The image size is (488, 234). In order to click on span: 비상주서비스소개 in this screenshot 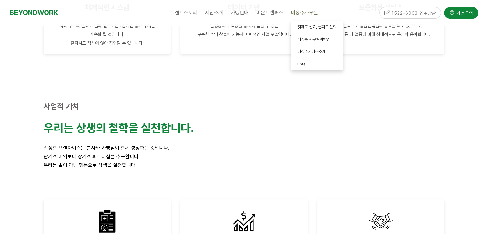, I will do `click(312, 51)`.